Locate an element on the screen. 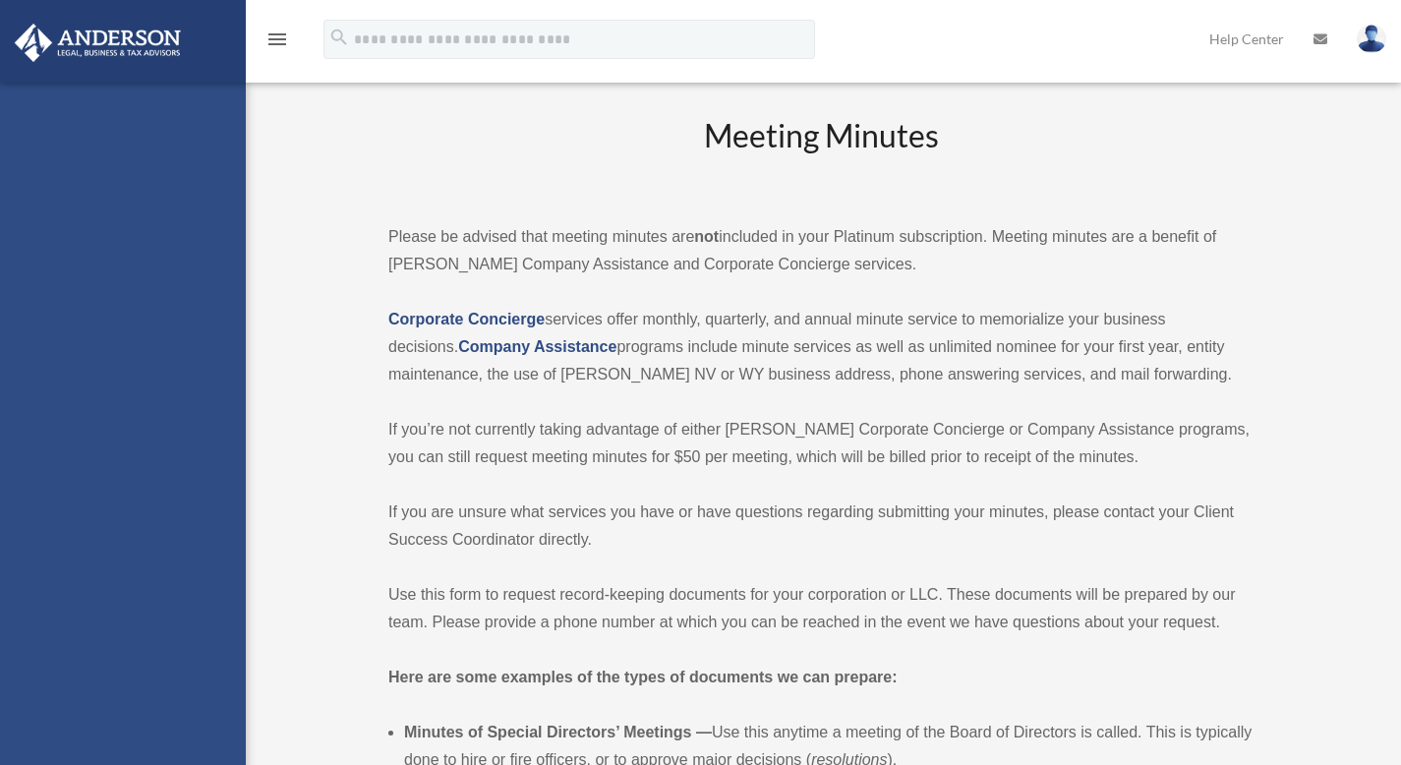 This screenshot has width=1401, height=765. strong: not is located at coordinates (706, 236).